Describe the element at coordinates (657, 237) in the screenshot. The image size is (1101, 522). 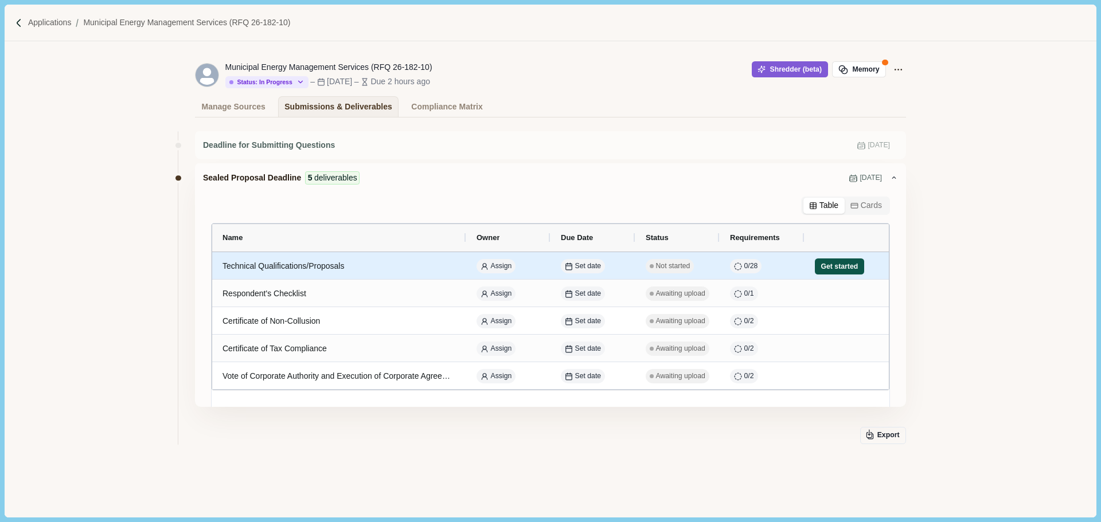
I see `span: Status` at that location.